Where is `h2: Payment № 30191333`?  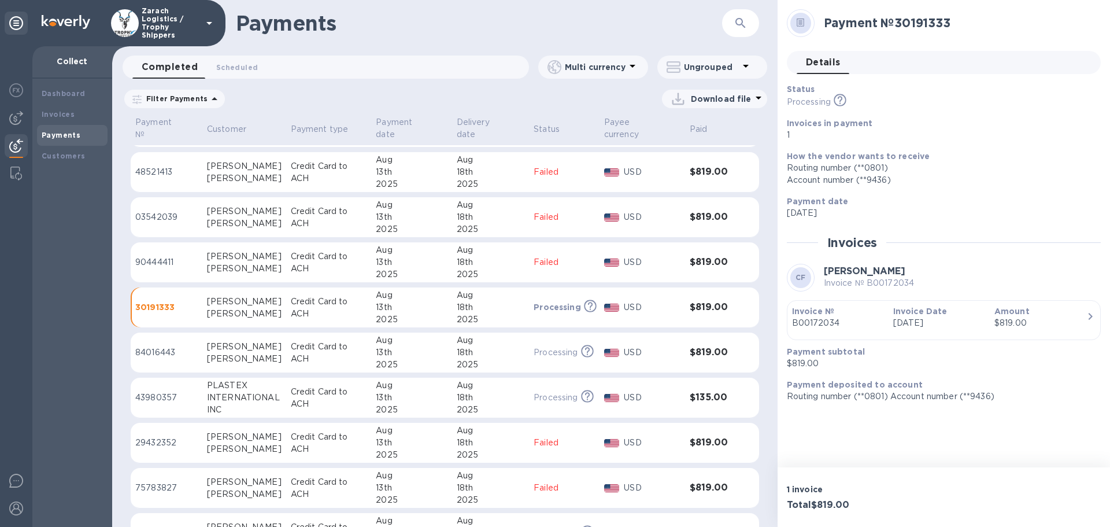 h2: Payment № 30191333 is located at coordinates (957, 23).